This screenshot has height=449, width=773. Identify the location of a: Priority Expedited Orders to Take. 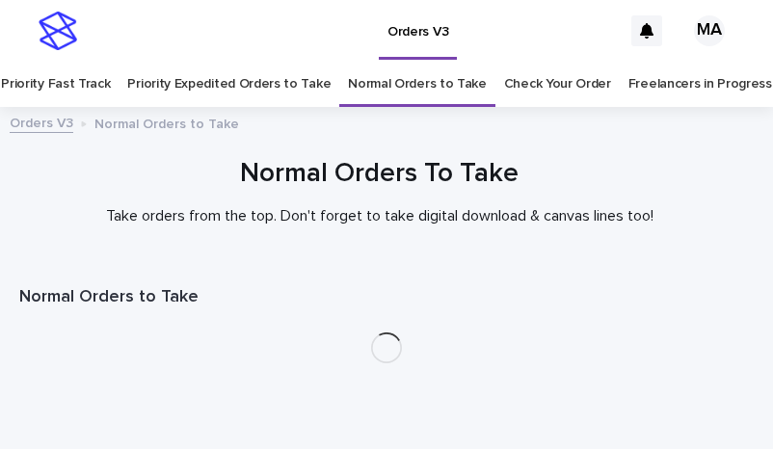
(228, 84).